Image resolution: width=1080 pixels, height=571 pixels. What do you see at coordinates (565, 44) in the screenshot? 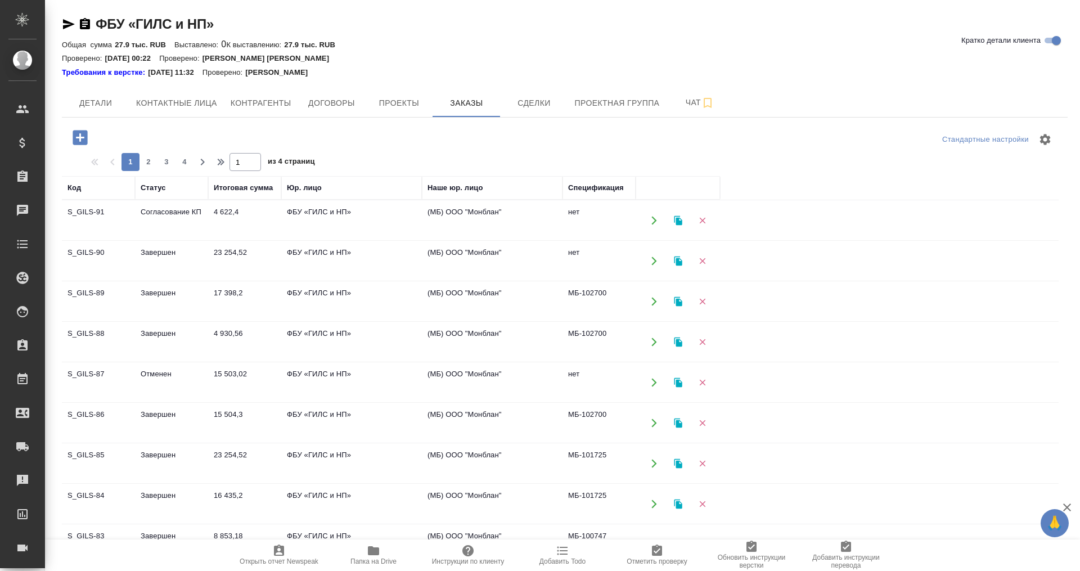
I see `div: 0` at bounding box center [565, 44].